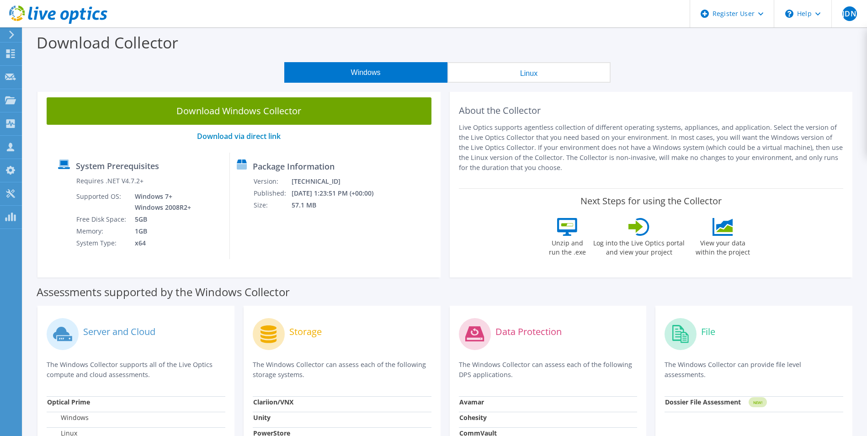 The width and height of the screenshot is (867, 436). What do you see at coordinates (272, 181) in the screenshot?
I see `td: Version:` at bounding box center [272, 181].